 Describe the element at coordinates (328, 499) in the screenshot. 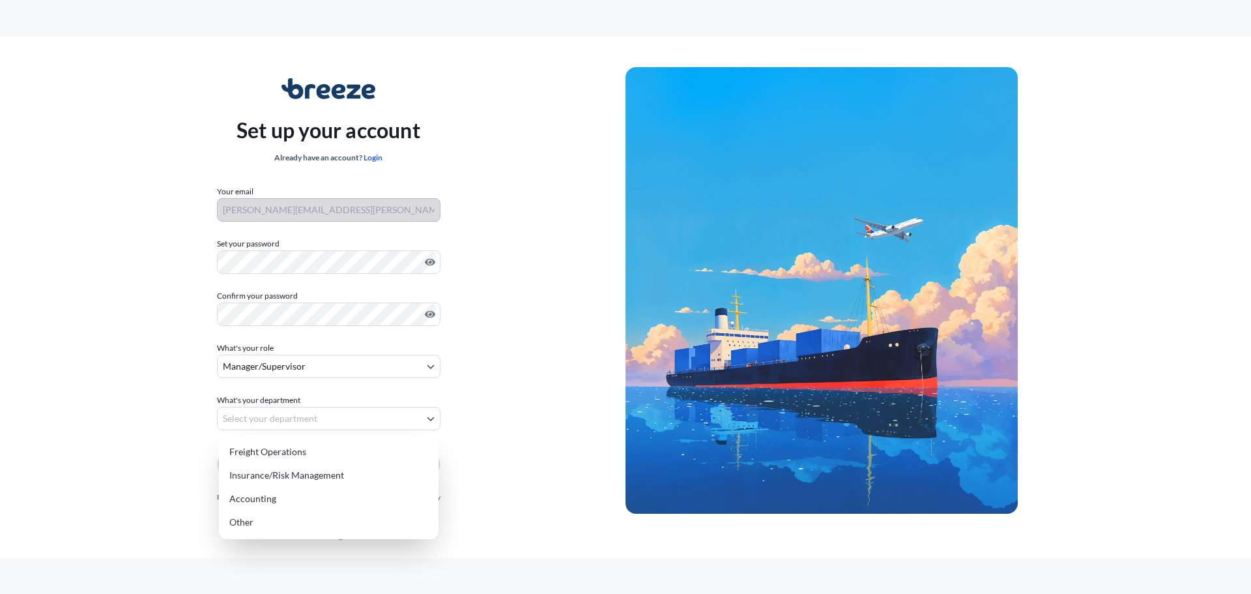

I see `div: Accounting` at that location.